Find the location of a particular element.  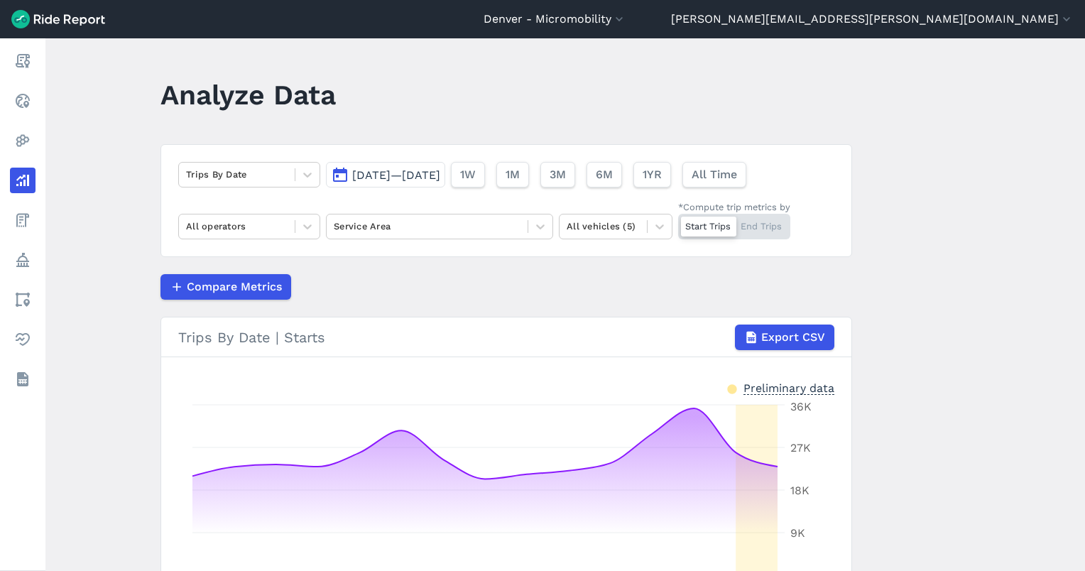

img: Ride Report is located at coordinates (58, 19).